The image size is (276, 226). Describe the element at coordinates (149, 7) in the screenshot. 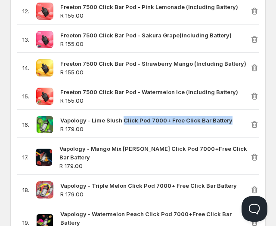

I see `strong: Freeton 7500 Click Bar Pod - Pink Lemonade (Including Battery)` at that location.